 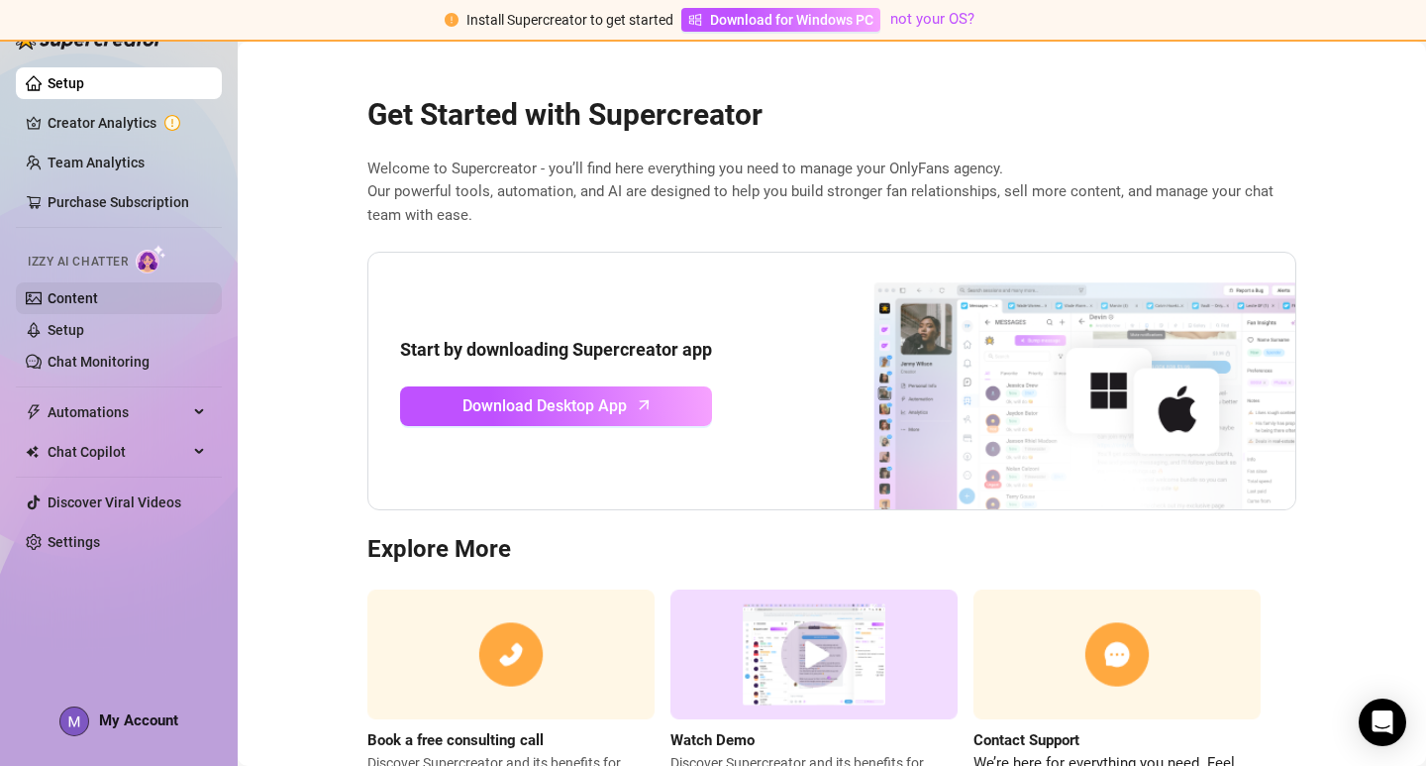 I want to click on h2: Get Started with Supercreator, so click(x=832, y=115).